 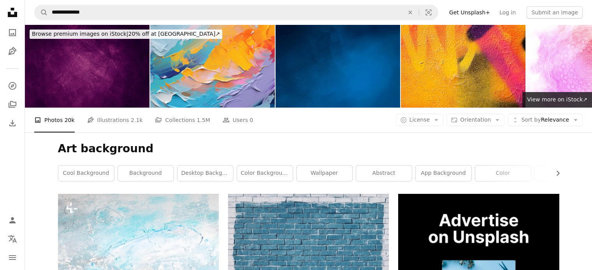 What do you see at coordinates (12, 105) in the screenshot?
I see `a: Collections` at bounding box center [12, 105].